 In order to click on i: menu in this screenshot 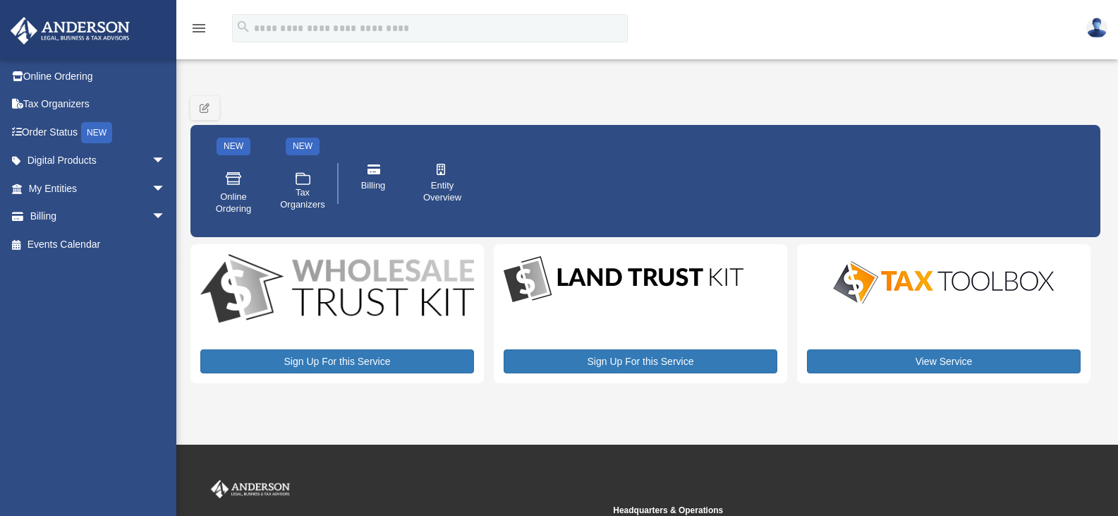, I will do `click(199, 28)`.